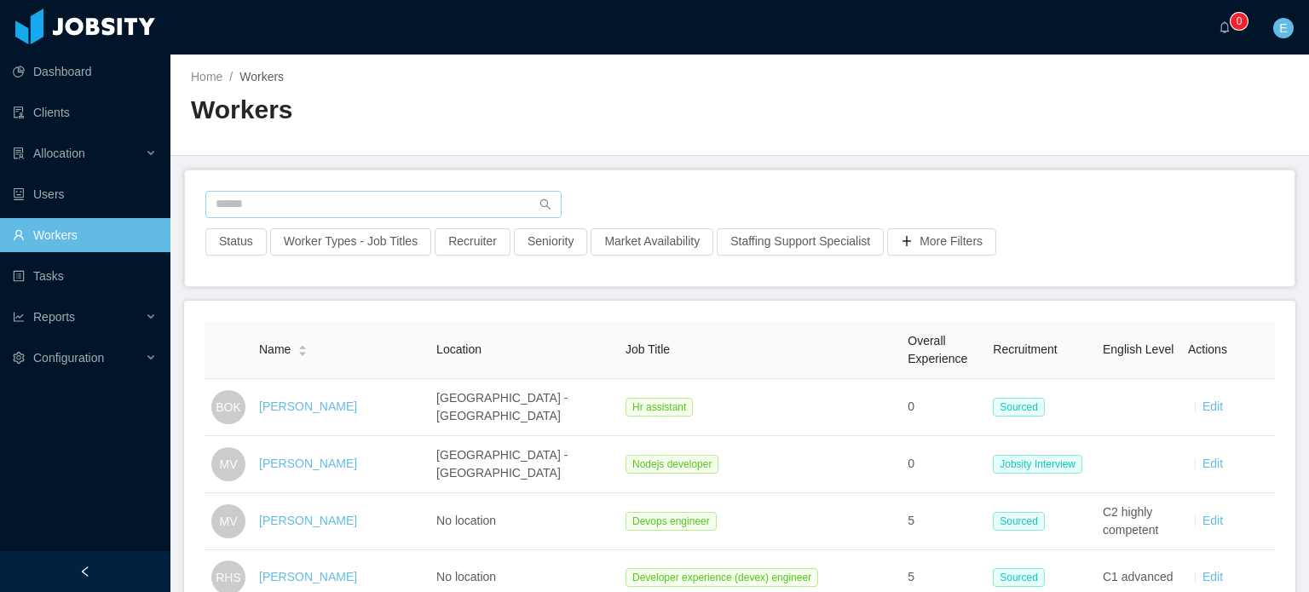  Describe the element at coordinates (546, 205) in the screenshot. I see `i: icon: search` at that location.